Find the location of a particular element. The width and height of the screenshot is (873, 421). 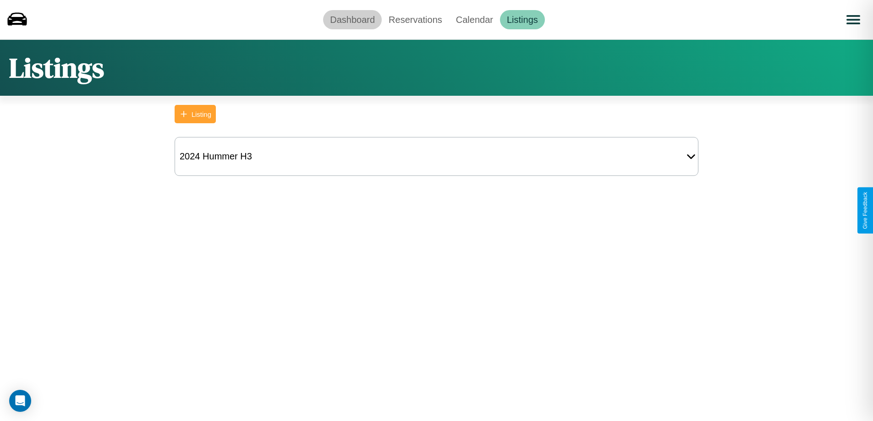

div: 2024 Hummer H3 is located at coordinates (216, 156).